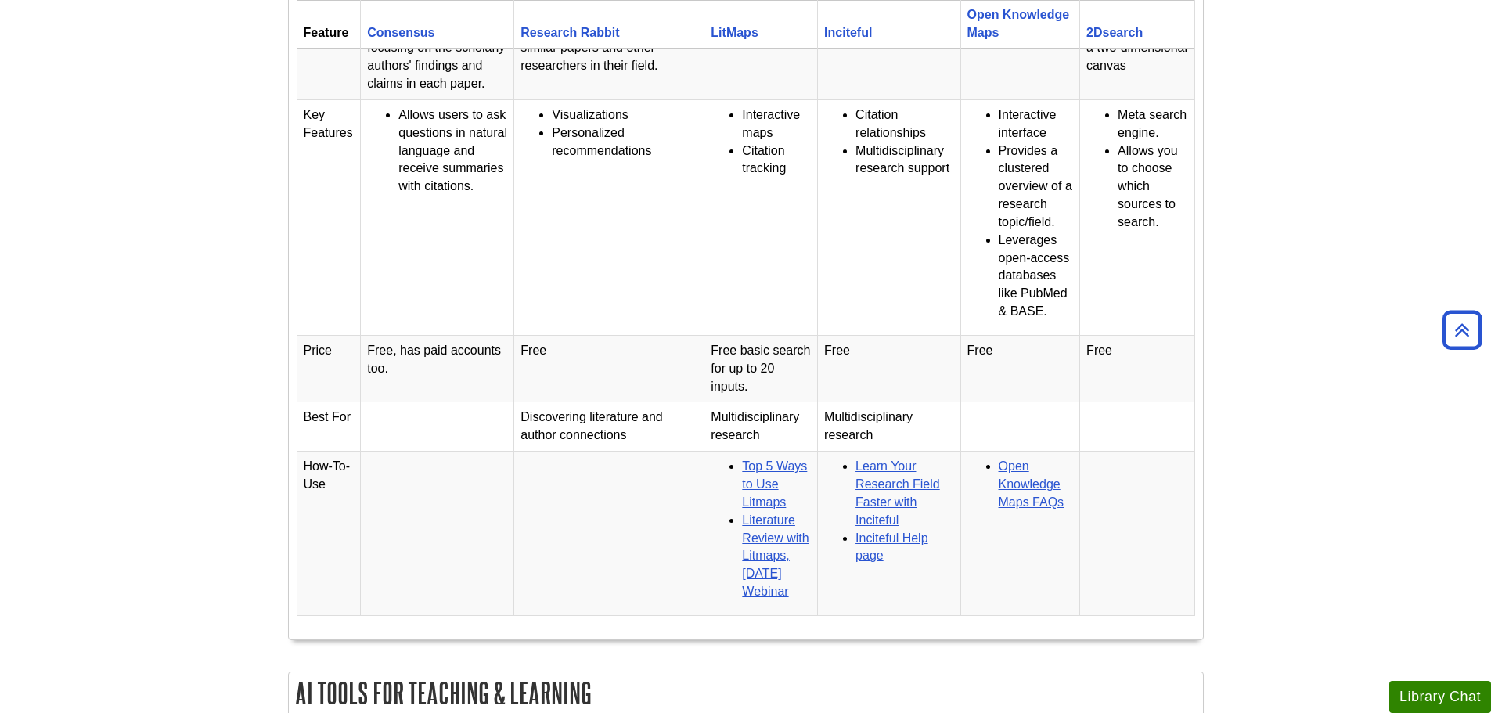  What do you see at coordinates (776, 124) in the screenshot?
I see `li: Interactive maps` at bounding box center [776, 124].